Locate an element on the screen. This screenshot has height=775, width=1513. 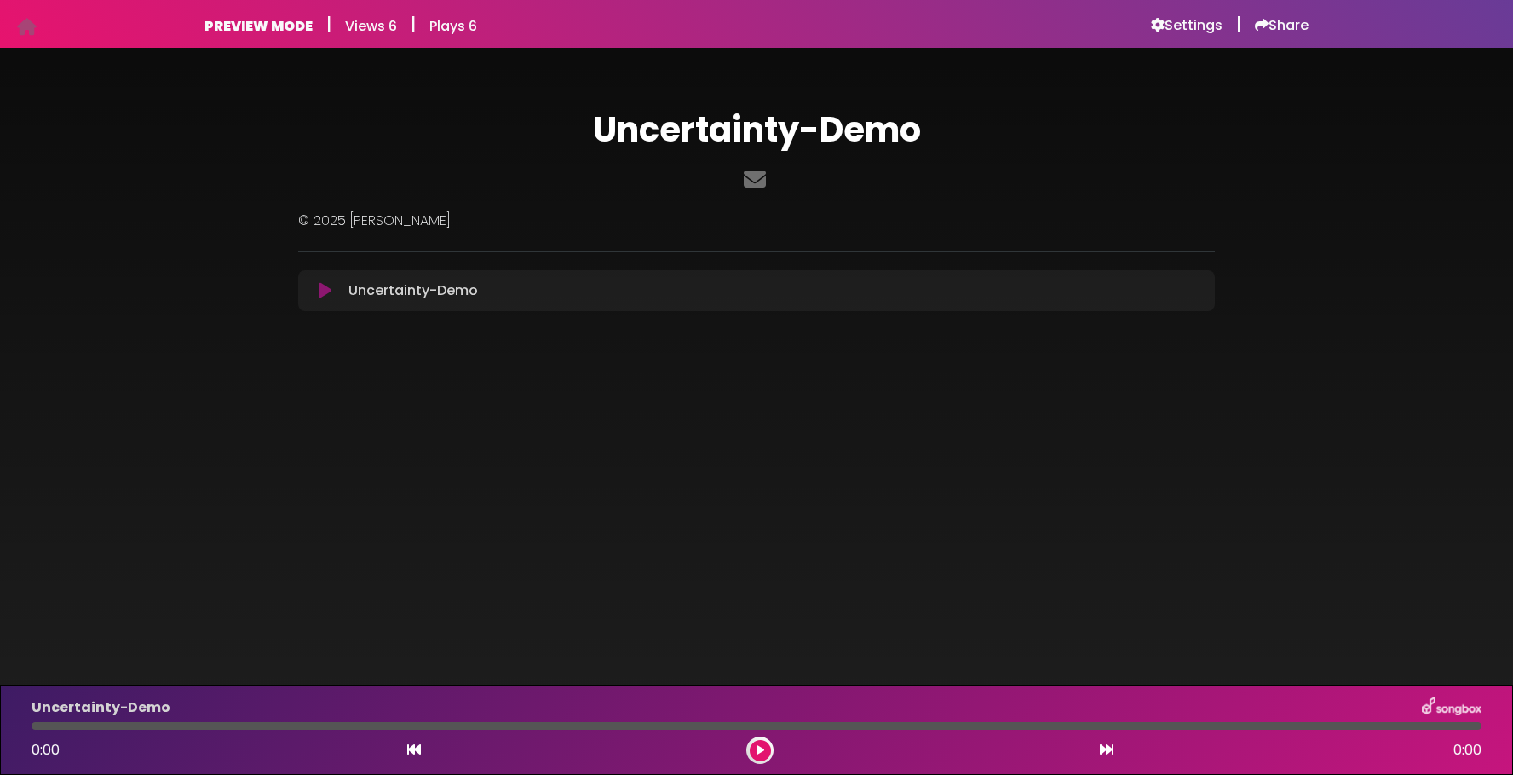
h6: Settings is located at coordinates (1187, 26).